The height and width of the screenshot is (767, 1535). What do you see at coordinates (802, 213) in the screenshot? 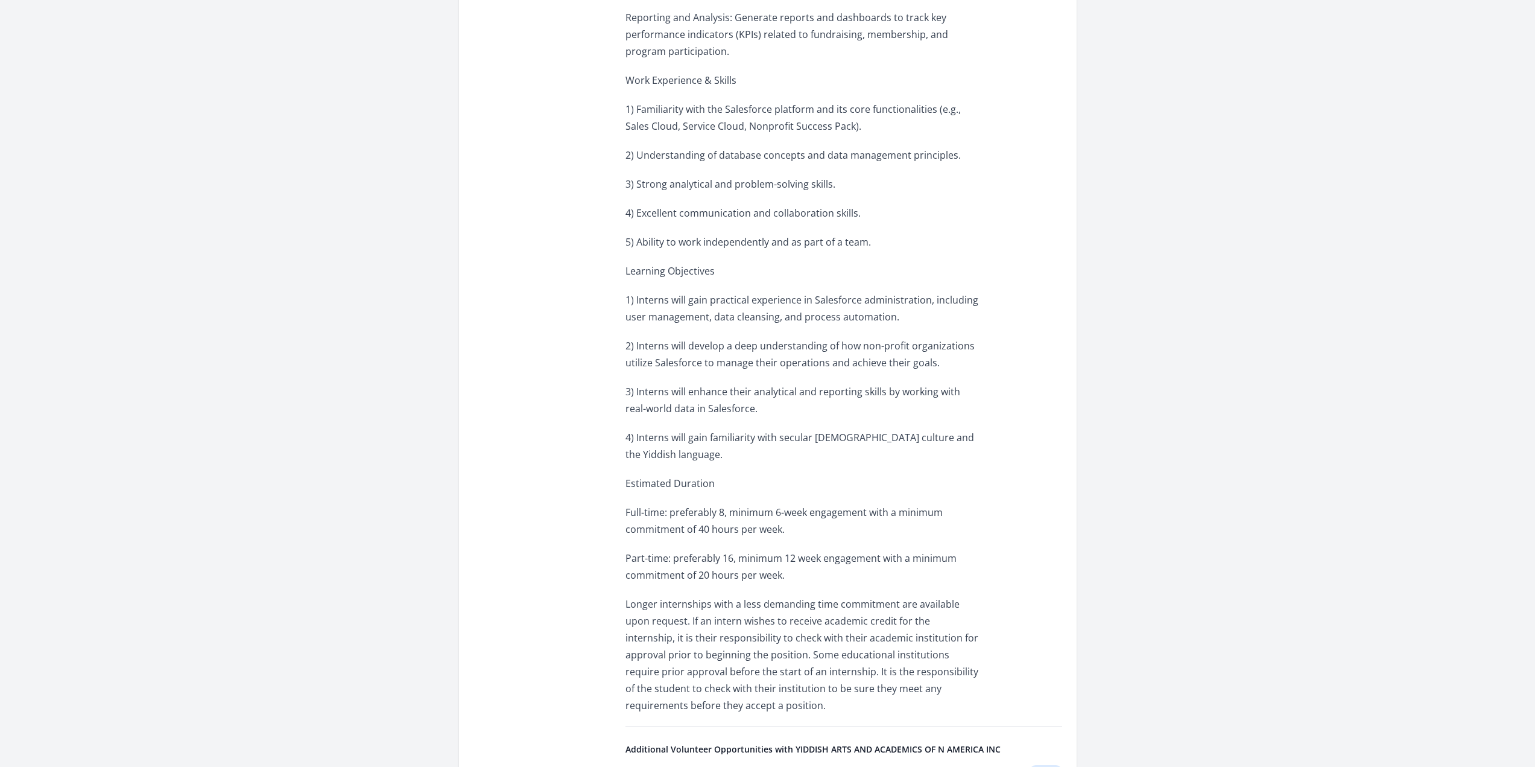
I see `p: 4) Excellent communication and collaboration skills.` at bounding box center [802, 213].